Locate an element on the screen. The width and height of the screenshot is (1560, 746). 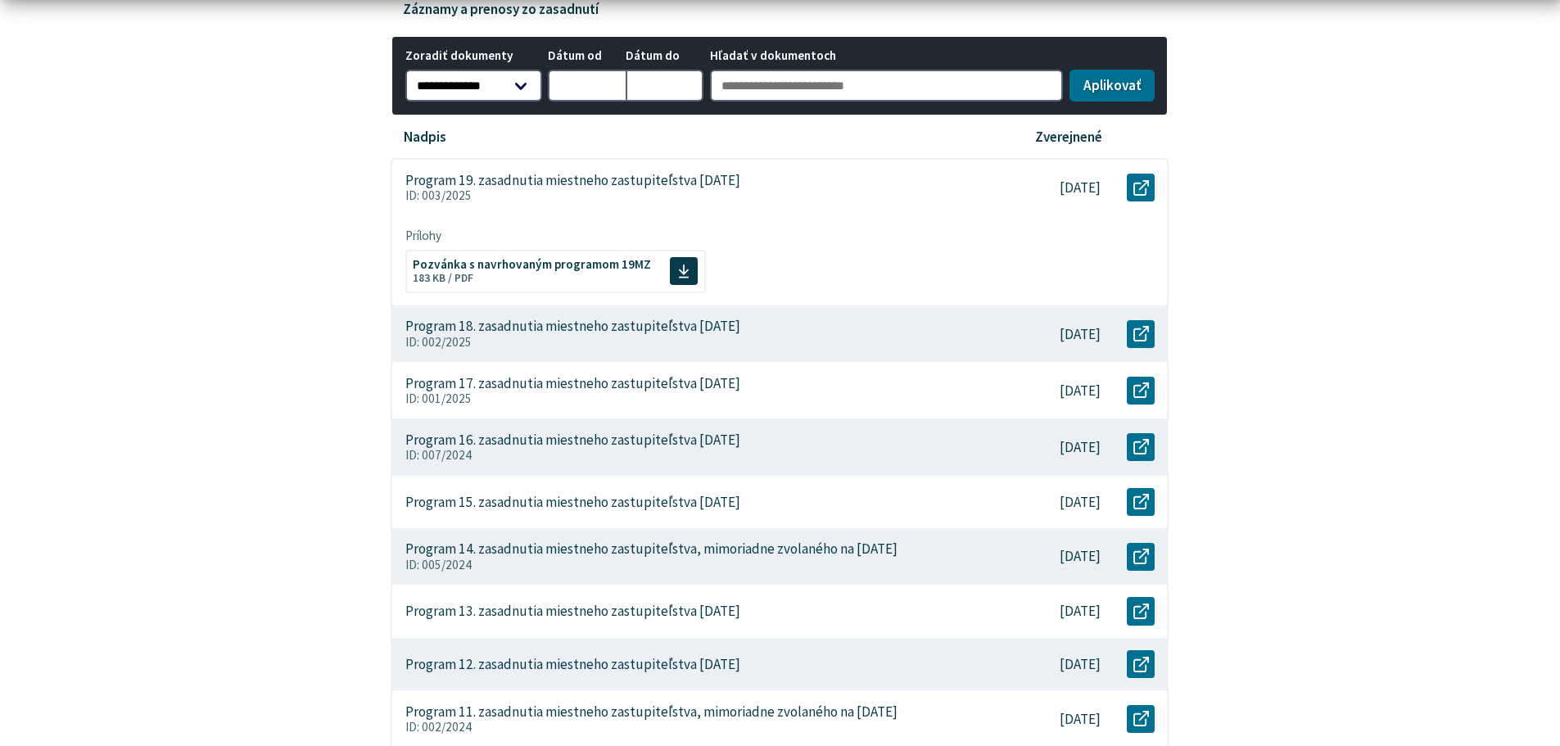
span: Zoradiť dokumenty is located at coordinates (473, 56).